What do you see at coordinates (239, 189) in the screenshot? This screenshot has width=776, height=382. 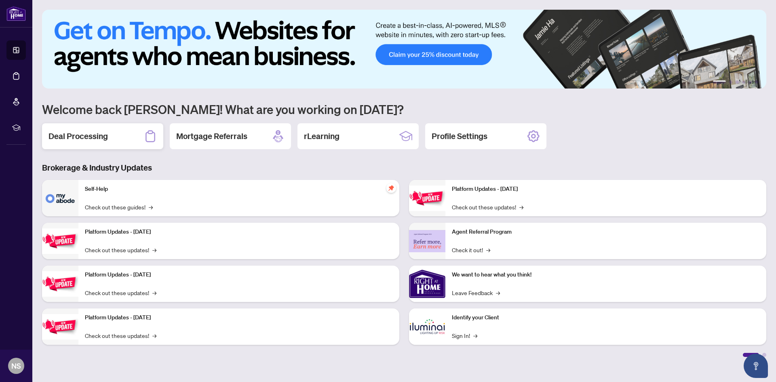 I see `p: Self-Help` at bounding box center [239, 189].